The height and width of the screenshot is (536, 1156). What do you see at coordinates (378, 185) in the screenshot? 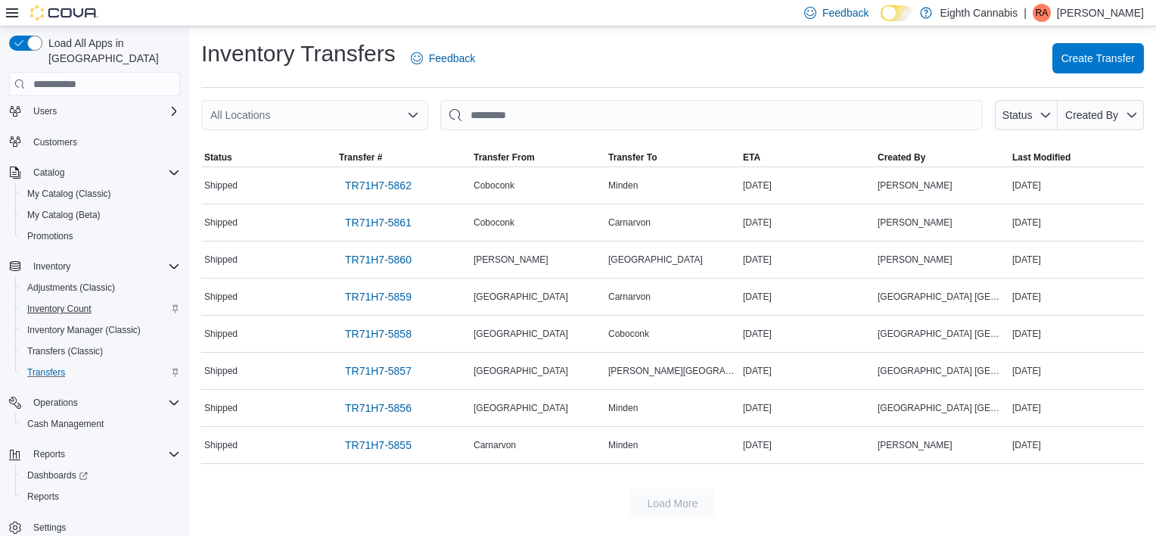
I see `span: TR71H7-5862` at bounding box center [378, 185].